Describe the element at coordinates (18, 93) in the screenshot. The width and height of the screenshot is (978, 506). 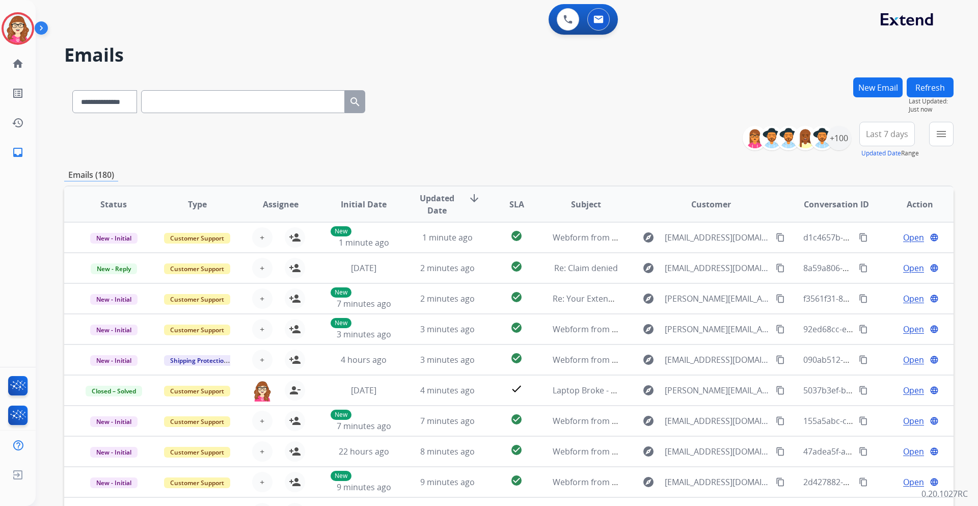
I see `mat-icon: list_alt` at that location.